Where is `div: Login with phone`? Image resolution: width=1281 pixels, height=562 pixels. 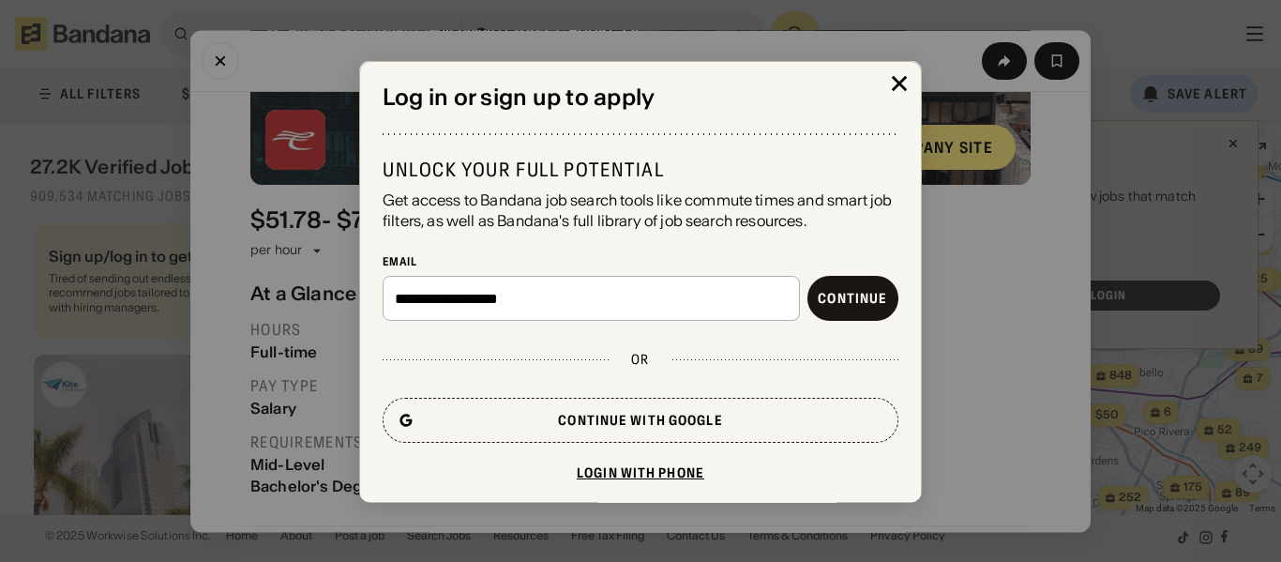 div: Login with phone is located at coordinates (641, 473).